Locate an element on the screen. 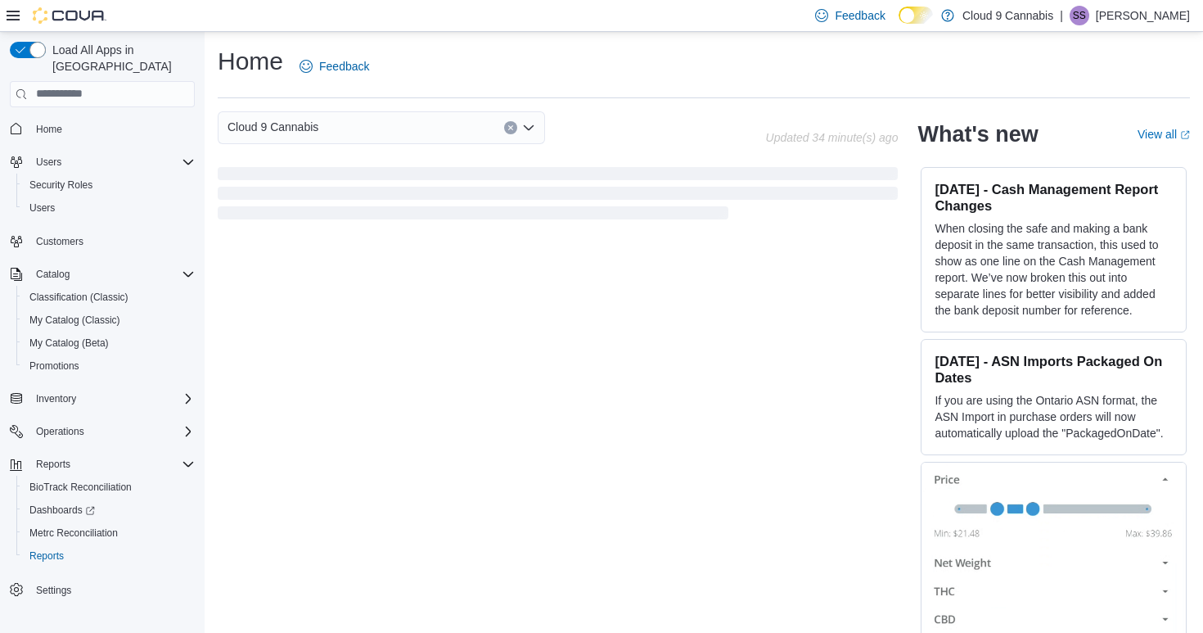 The height and width of the screenshot is (633, 1203). h2: What's new is located at coordinates (977, 134).